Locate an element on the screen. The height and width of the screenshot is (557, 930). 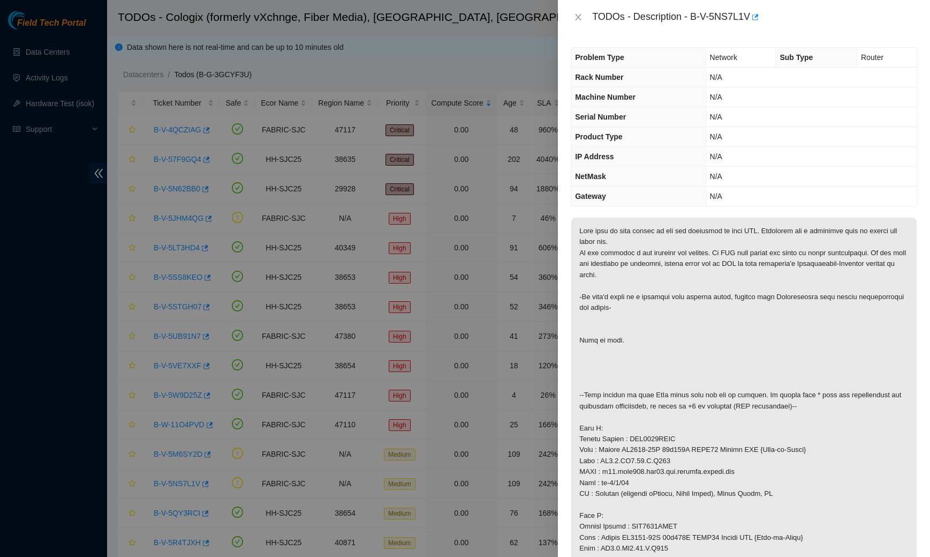
span: Network is located at coordinates (724, 57).